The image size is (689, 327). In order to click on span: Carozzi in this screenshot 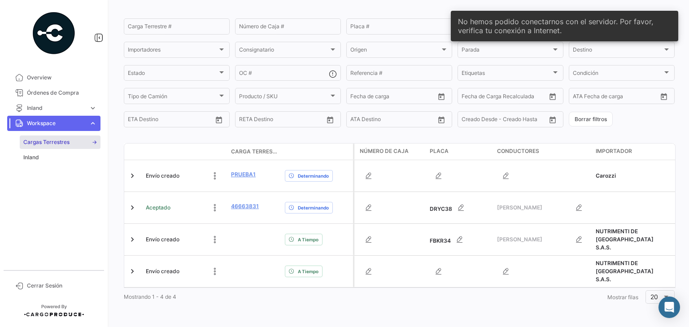, I will do `click(606, 176)`.